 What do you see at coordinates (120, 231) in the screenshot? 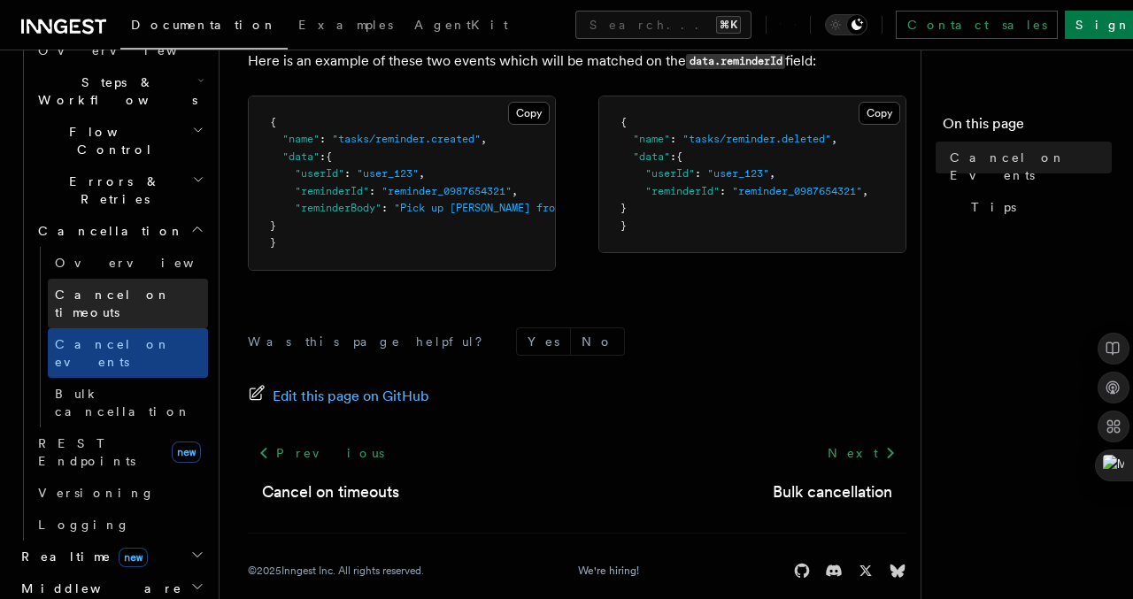
I see `button: Cancellation` at bounding box center [120, 231].